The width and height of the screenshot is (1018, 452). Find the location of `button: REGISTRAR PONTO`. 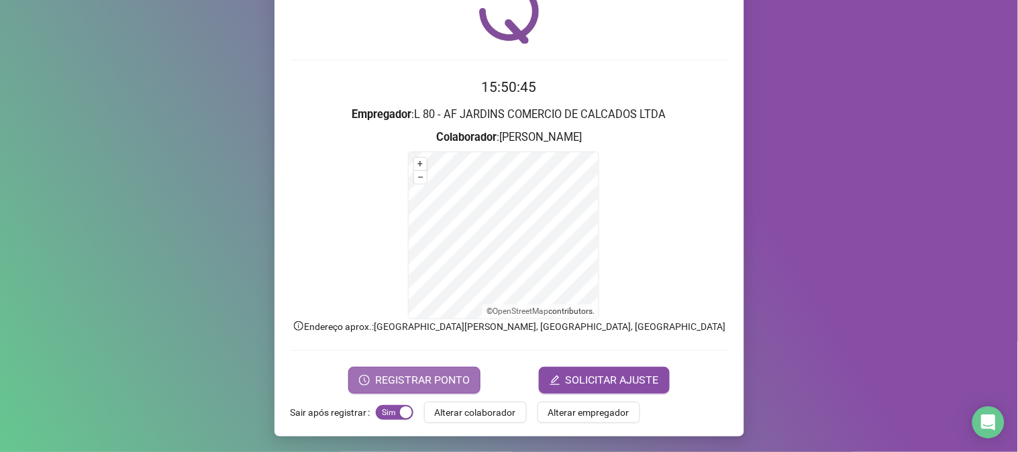

button: REGISTRAR PONTO is located at coordinates (414, 381).